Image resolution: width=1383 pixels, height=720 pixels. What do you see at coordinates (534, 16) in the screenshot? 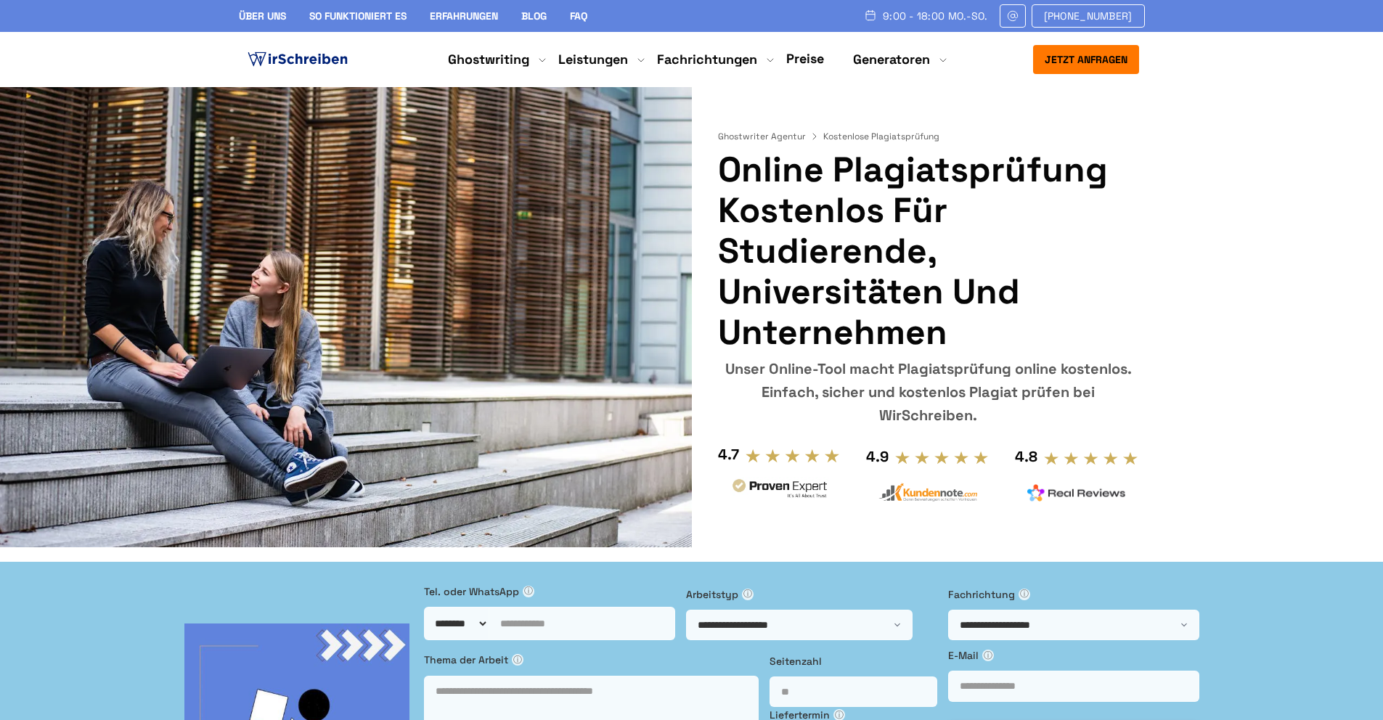
I see `a: Blog` at bounding box center [534, 16].